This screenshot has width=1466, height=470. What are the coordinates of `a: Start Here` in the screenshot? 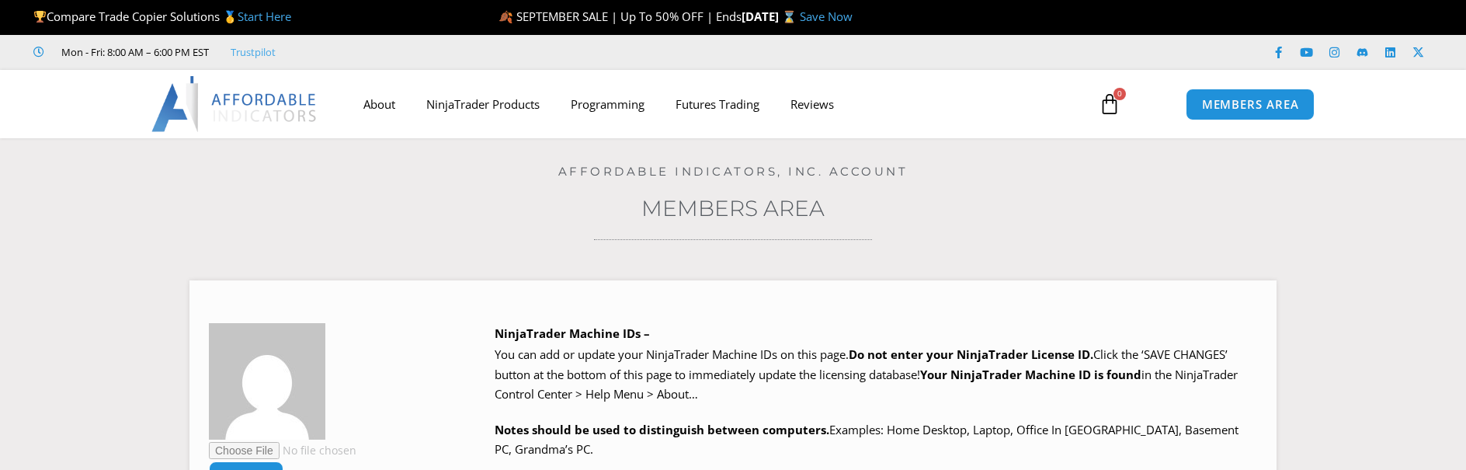 It's located at (264, 16).